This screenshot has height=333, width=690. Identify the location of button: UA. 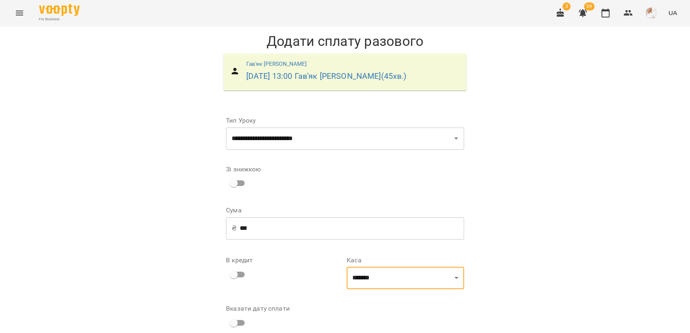
(672, 13).